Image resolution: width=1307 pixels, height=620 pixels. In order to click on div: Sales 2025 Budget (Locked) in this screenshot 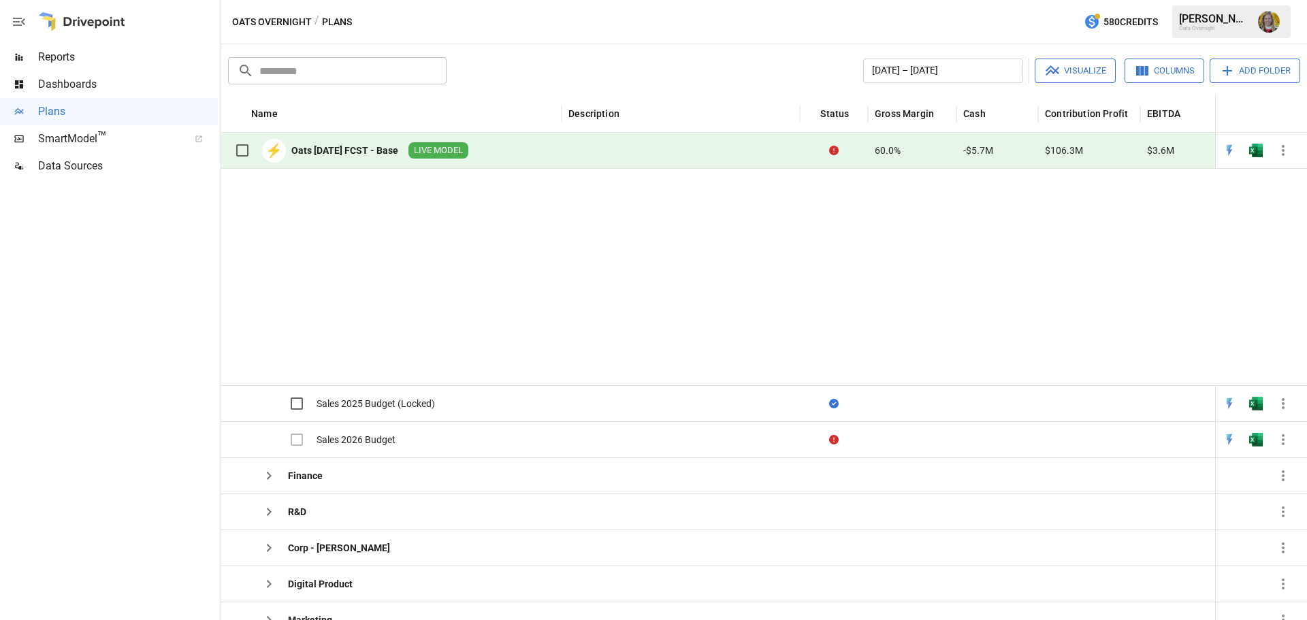, I will do `click(376, 404)`.